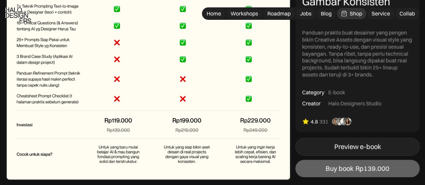  I want to click on div: Shop, so click(355, 13).